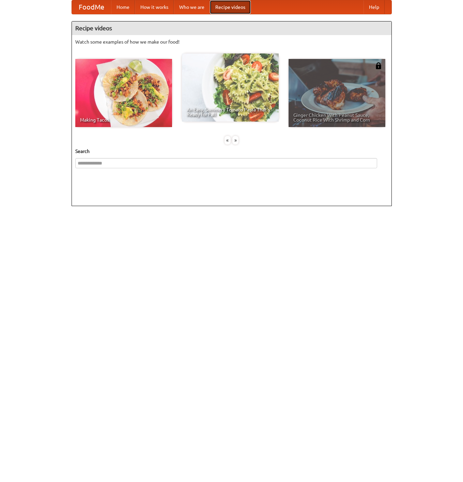 The image size is (463, 482). What do you see at coordinates (154, 7) in the screenshot?
I see `a: How it works` at bounding box center [154, 7].